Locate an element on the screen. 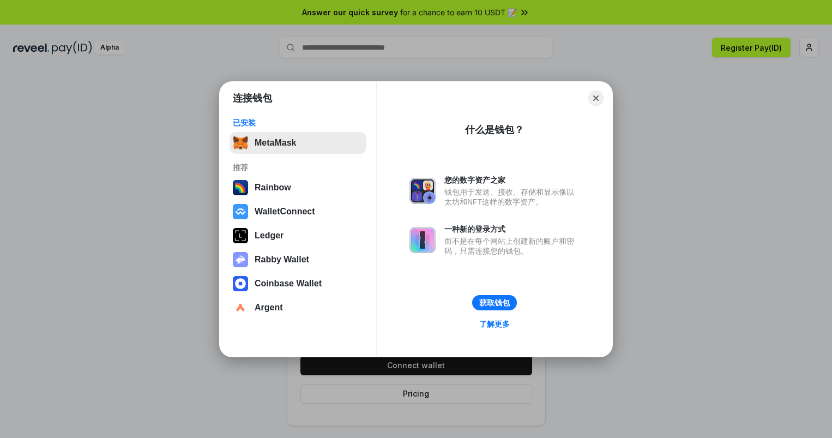 The image size is (832, 438). div: Rabby Wallet is located at coordinates (282, 260).